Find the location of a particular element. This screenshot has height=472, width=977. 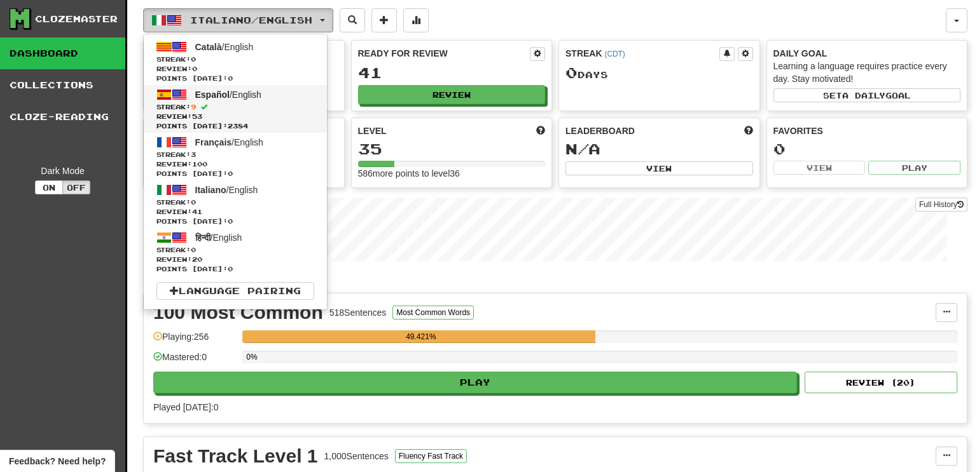

button: Review is located at coordinates (451, 95).